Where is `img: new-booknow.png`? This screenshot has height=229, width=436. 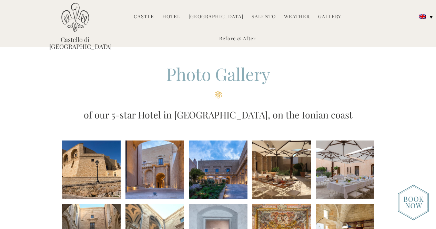 img: new-booknow.png is located at coordinates (413, 202).